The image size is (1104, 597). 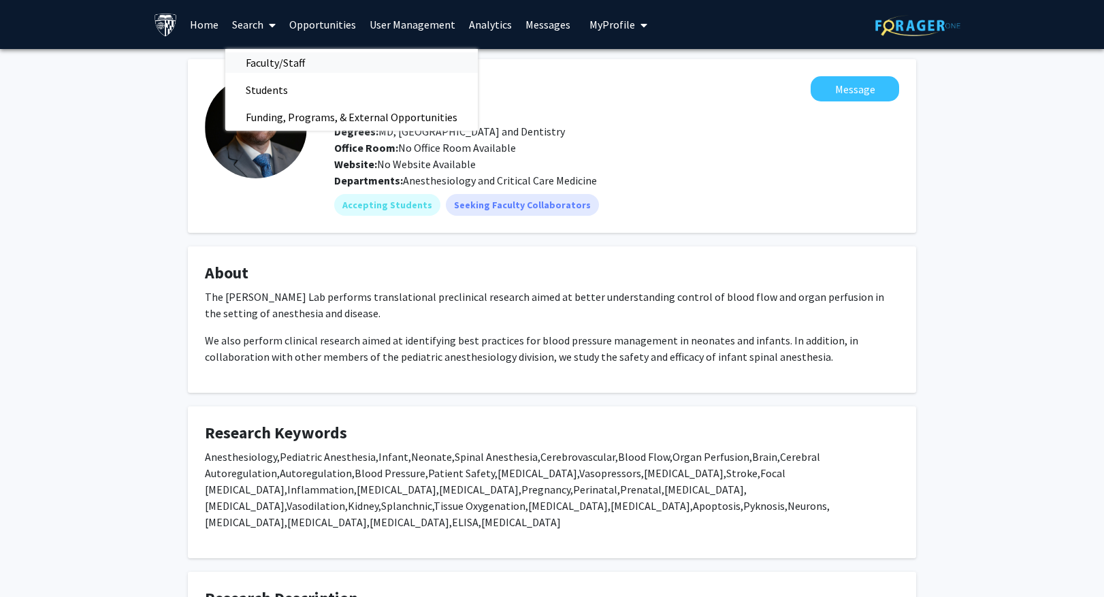 I want to click on img: Profile Picture, so click(x=256, y=127).